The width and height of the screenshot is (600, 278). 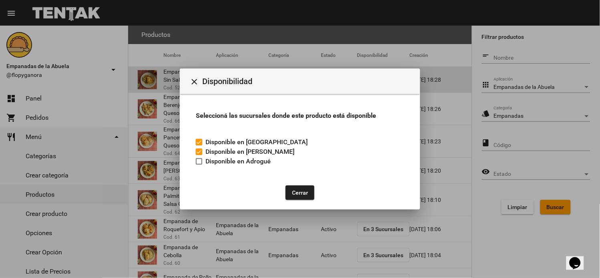 I want to click on span: Disponible en Adrogué, so click(x=238, y=161).